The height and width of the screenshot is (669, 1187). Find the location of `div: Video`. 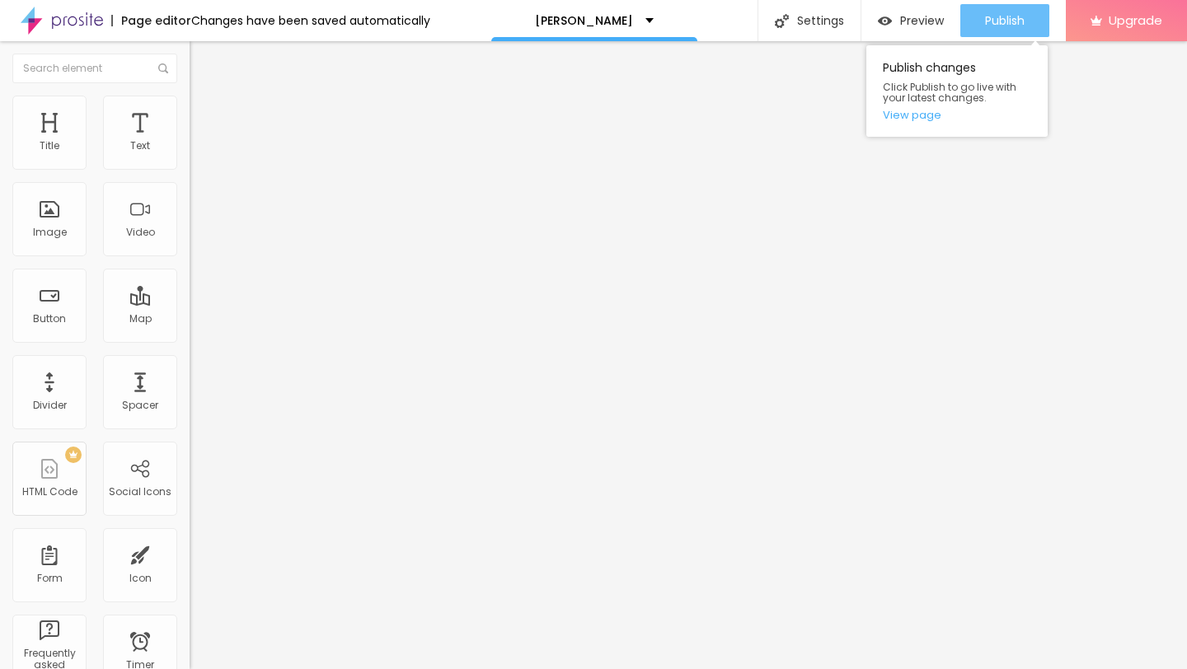

div: Video is located at coordinates (140, 232).